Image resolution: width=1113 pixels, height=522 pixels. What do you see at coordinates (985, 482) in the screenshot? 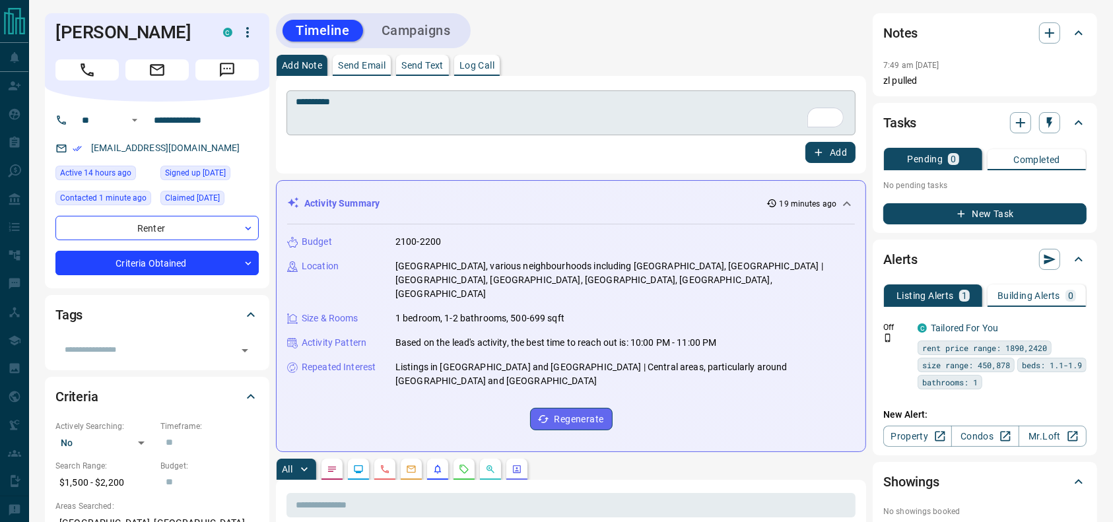
I see `div: Showings` at bounding box center [985, 482].